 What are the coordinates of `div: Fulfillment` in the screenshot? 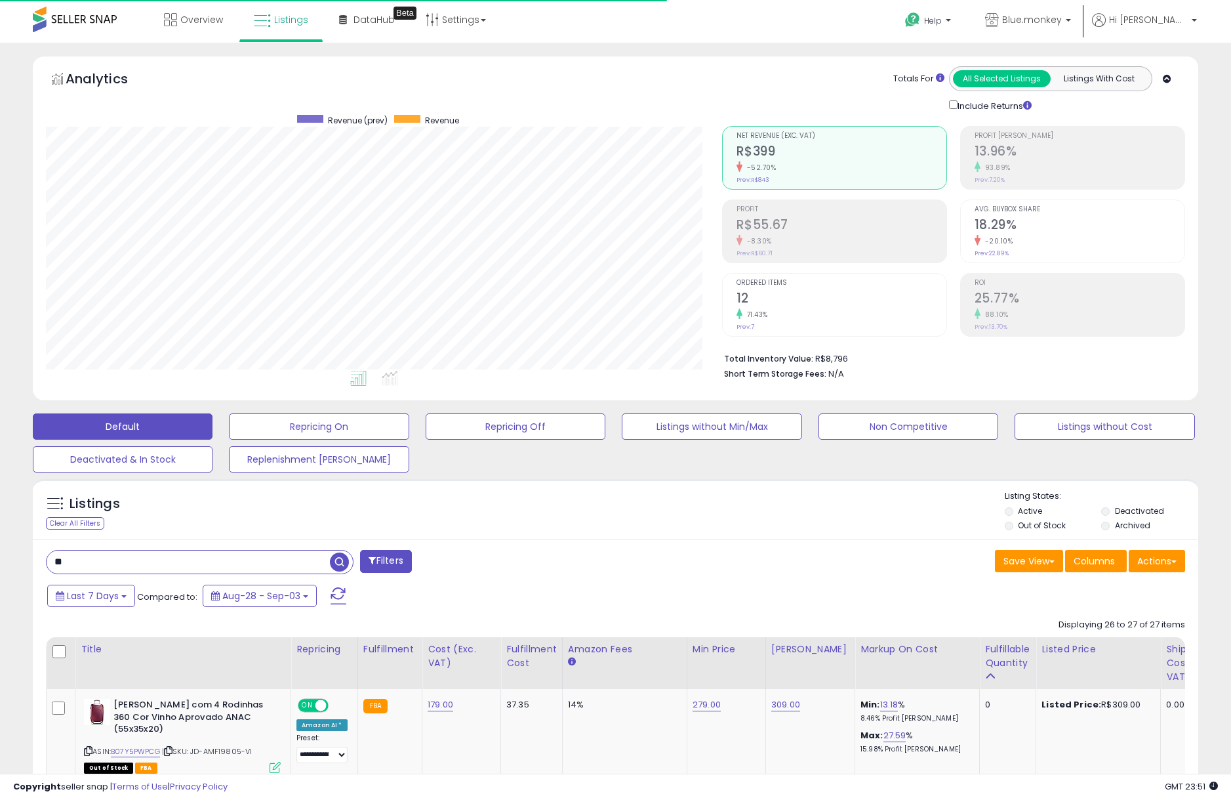 It's located at (390, 649).